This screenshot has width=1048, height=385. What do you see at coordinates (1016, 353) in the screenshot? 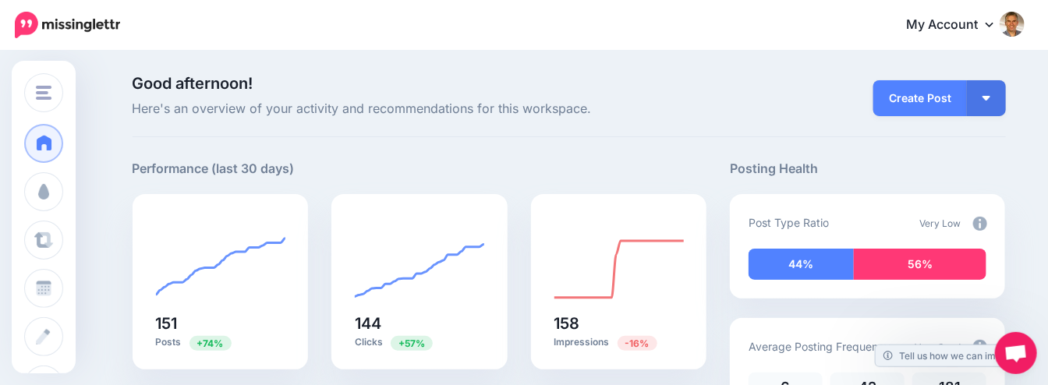
I see `a: Open chat` at bounding box center [1016, 353].